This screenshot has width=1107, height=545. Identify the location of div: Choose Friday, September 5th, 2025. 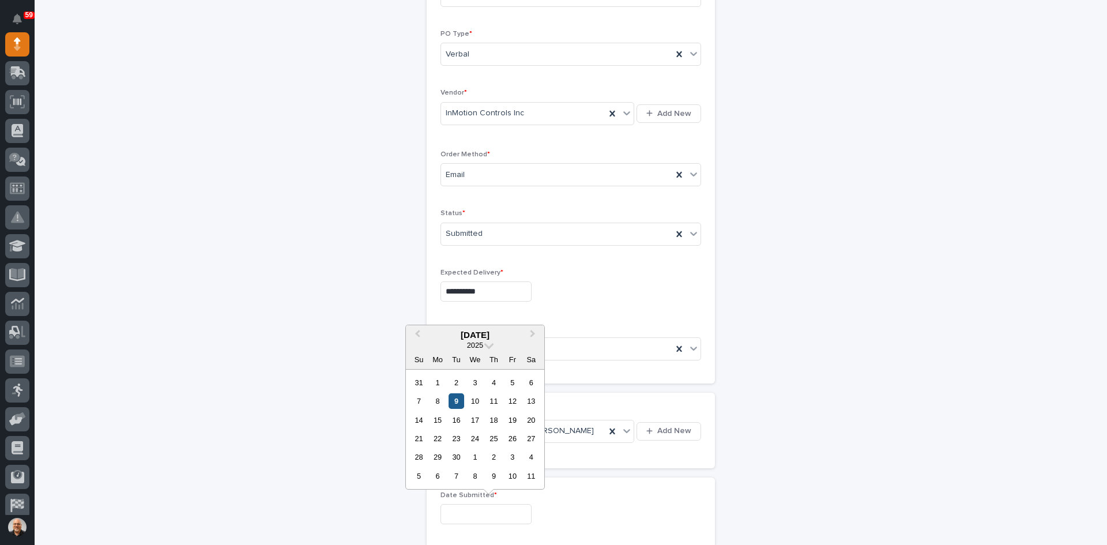
(512, 382).